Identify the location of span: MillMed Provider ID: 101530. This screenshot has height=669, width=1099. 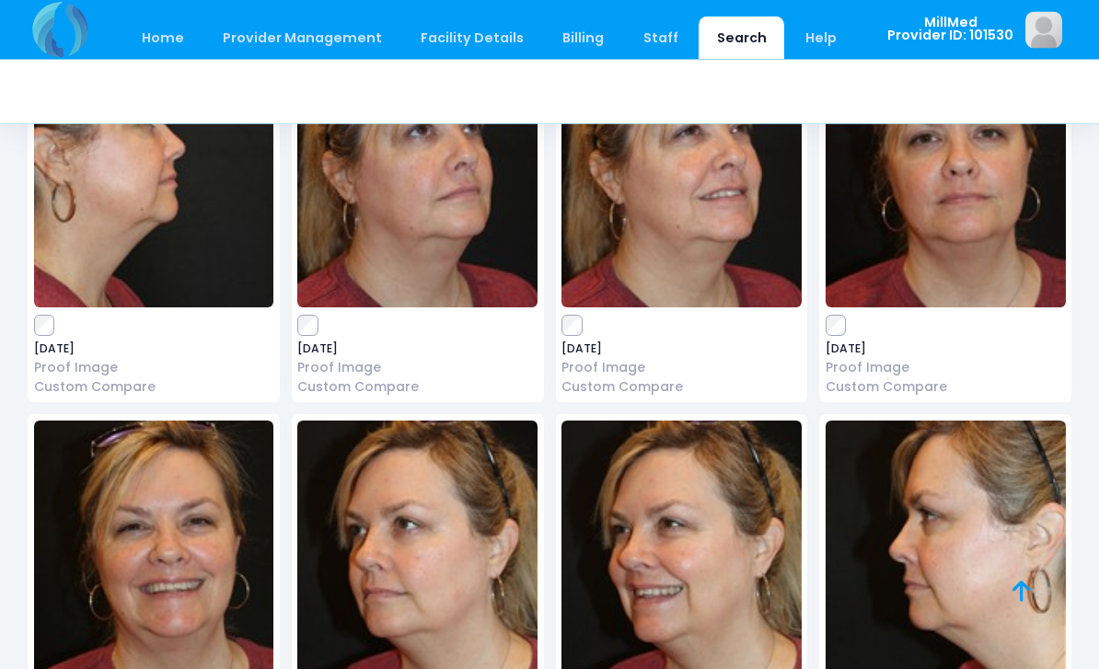
(950, 29).